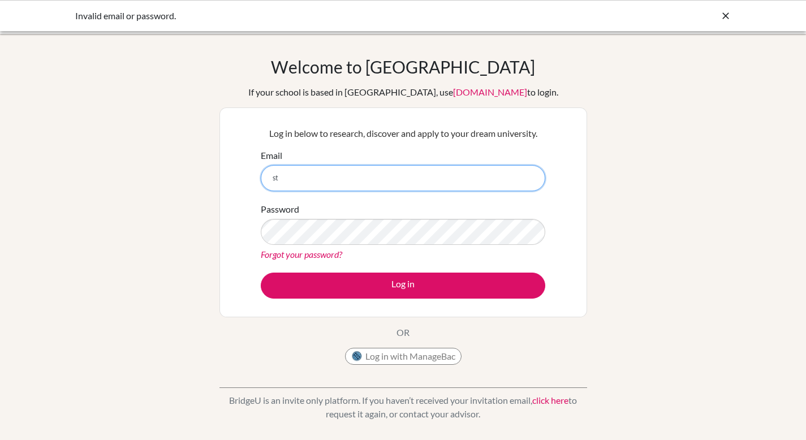 The height and width of the screenshot is (440, 806). Describe the element at coordinates (403, 286) in the screenshot. I see `button: Log in` at that location.